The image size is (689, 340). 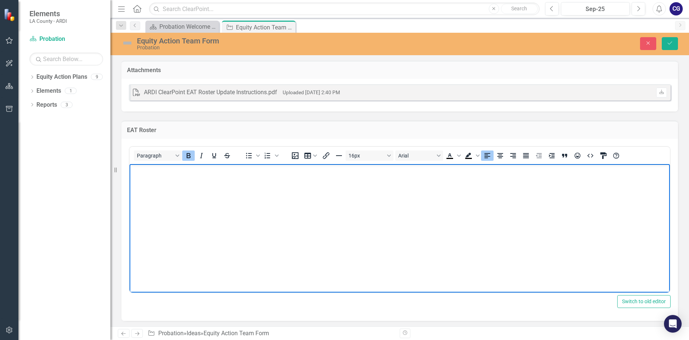 I want to click on a: Probation Welcome Page, so click(x=182, y=27).